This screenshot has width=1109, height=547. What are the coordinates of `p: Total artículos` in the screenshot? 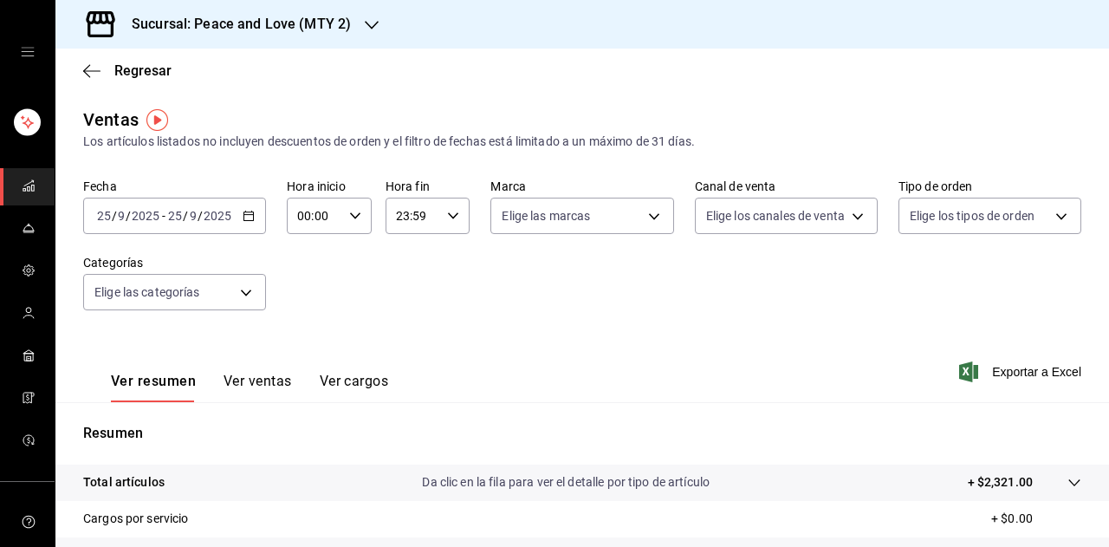 It's located at (124, 482).